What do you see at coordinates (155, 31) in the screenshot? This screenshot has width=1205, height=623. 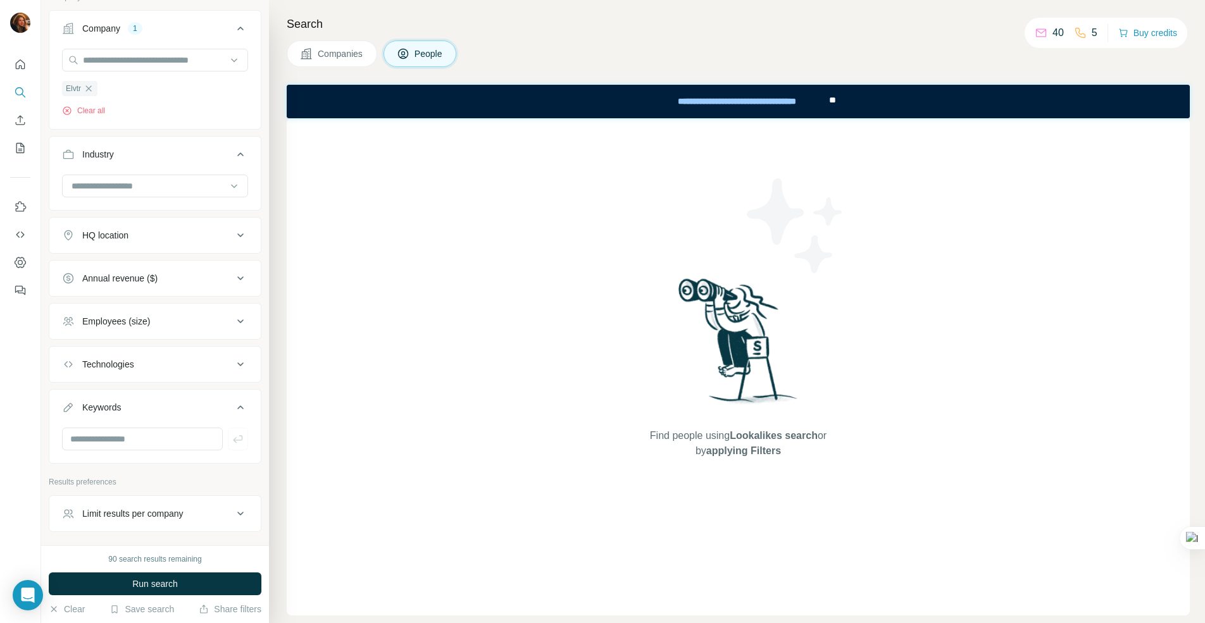 I see `button: Company1` at bounding box center [155, 31].